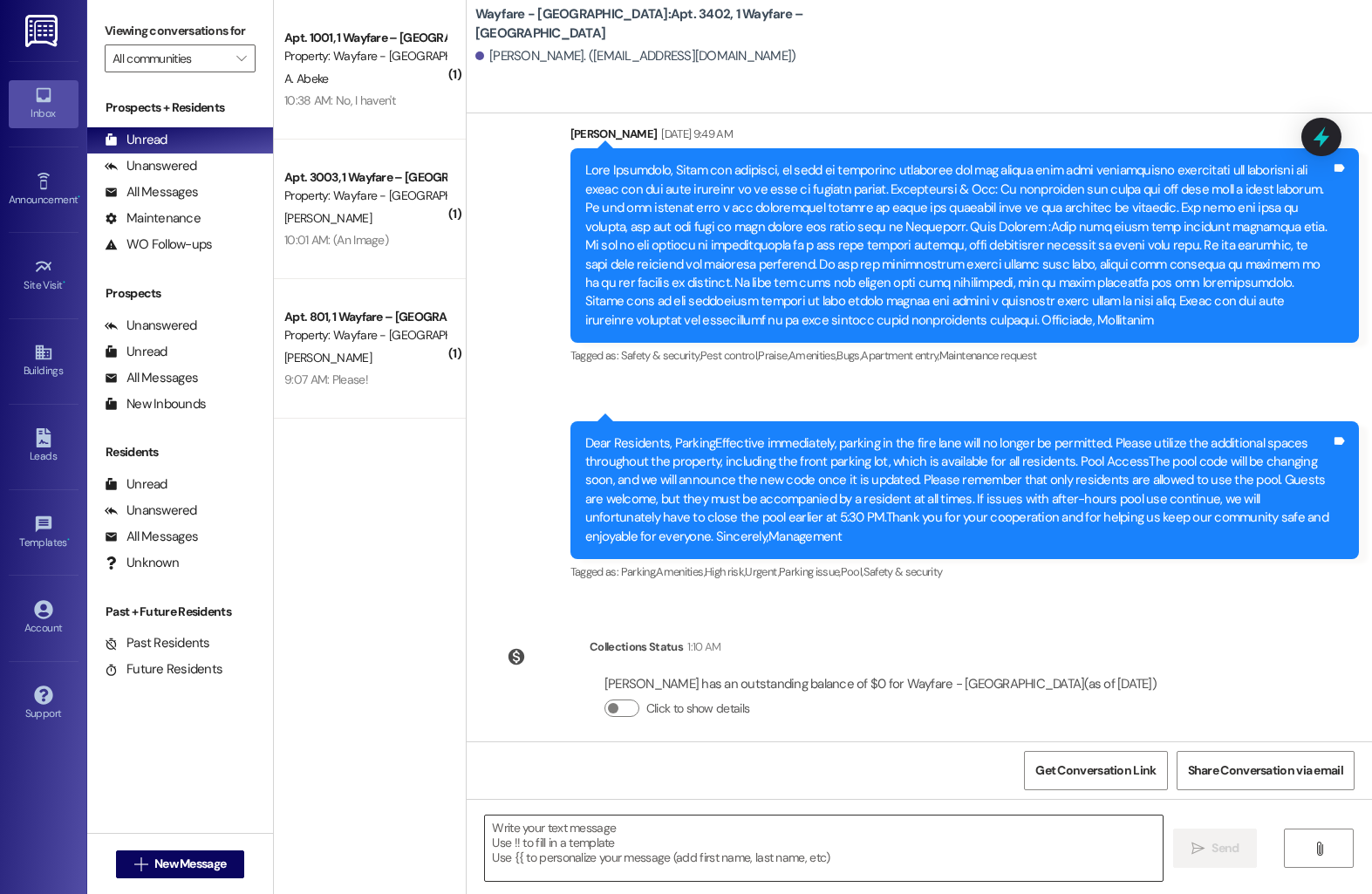 Image resolution: width=1372 pixels, height=894 pixels. I want to click on a: Account, so click(44, 619).